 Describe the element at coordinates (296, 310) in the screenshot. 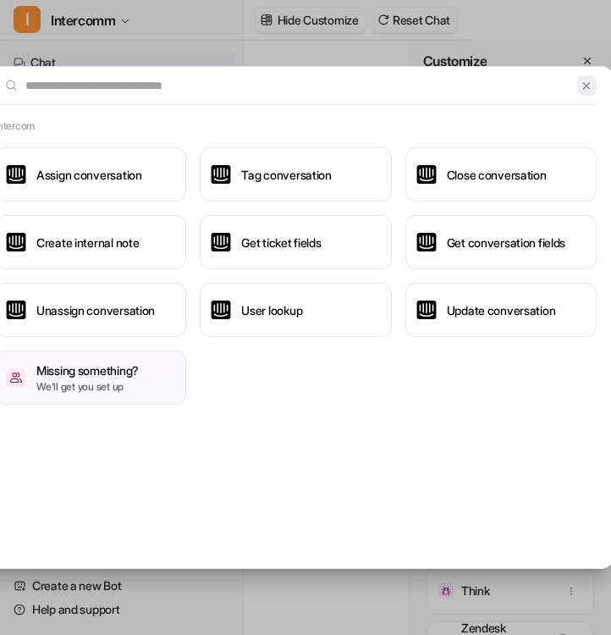

I see `button: User lookupUser lookup` at that location.